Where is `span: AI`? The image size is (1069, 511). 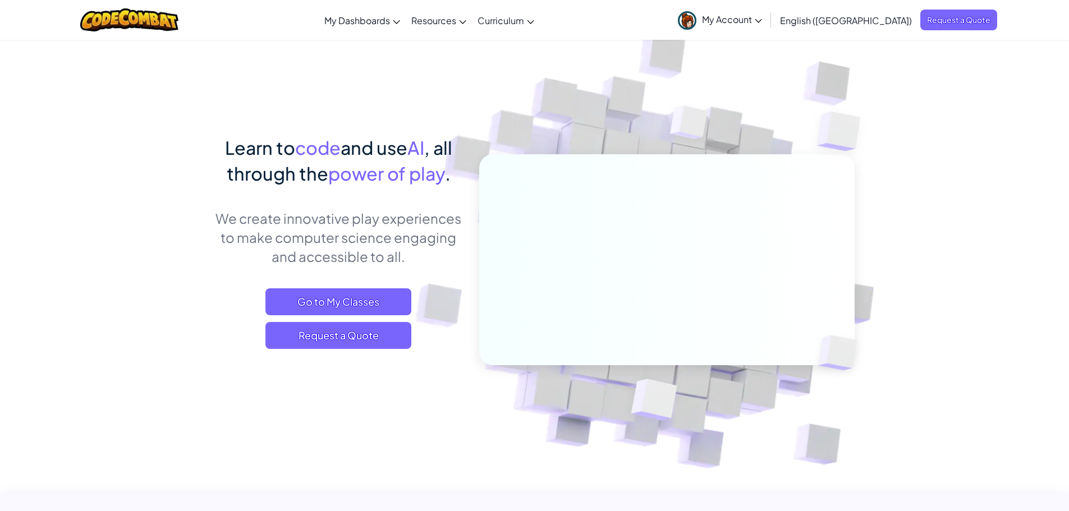
span: AI is located at coordinates (416, 148).